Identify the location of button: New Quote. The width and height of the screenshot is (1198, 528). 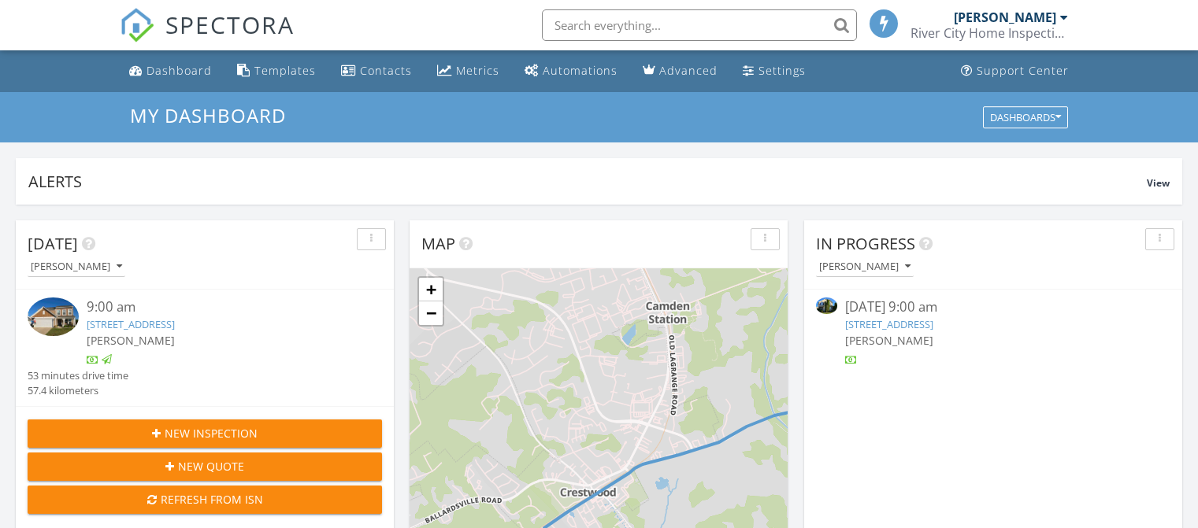
(205, 467).